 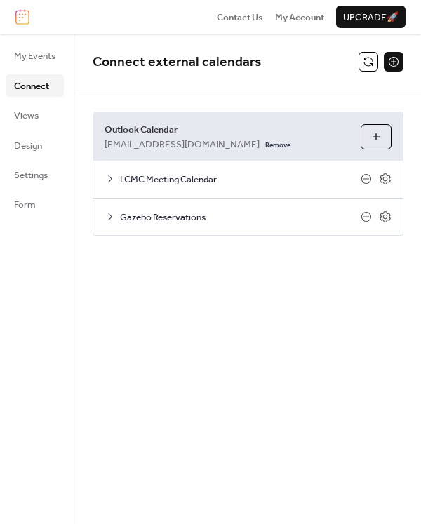 What do you see at coordinates (300, 18) in the screenshot?
I see `span: My Account` at bounding box center [300, 18].